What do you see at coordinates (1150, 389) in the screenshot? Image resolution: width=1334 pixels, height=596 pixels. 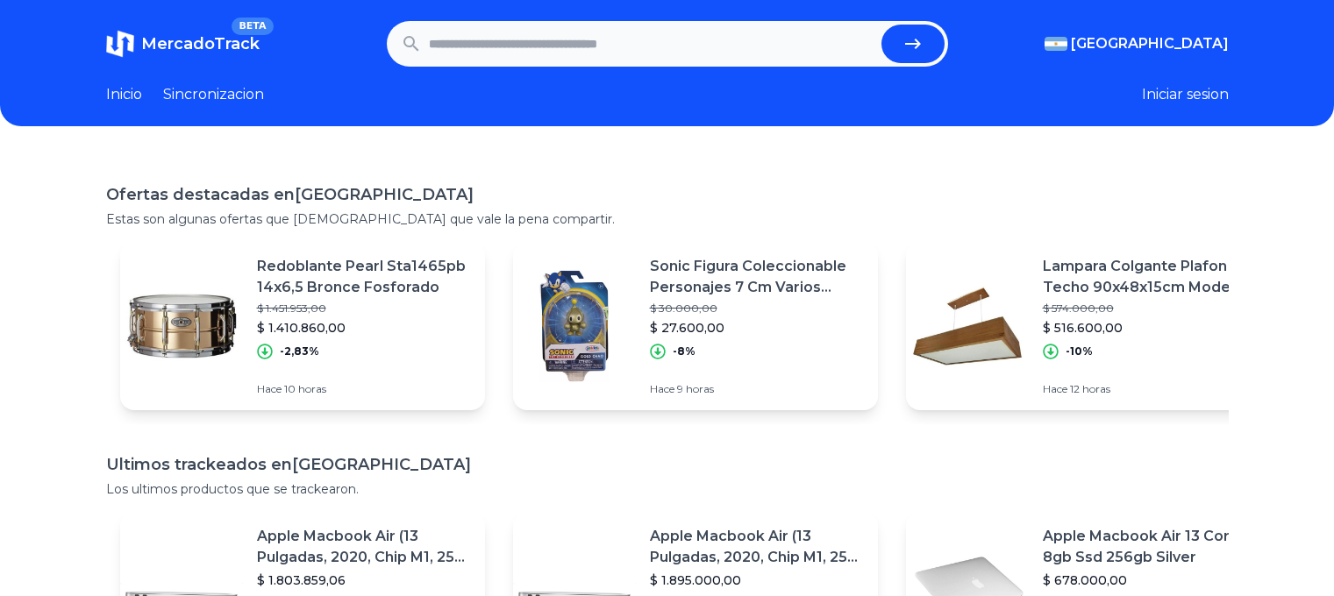 I see `p: Hace 12 horas` at bounding box center [1150, 389].